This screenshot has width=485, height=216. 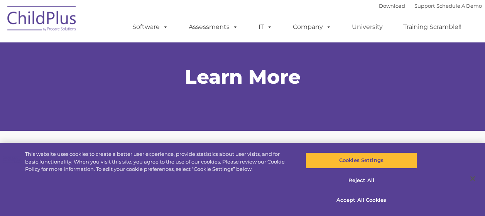 What do you see at coordinates (265, 27) in the screenshot?
I see `a: IT` at bounding box center [265, 27].